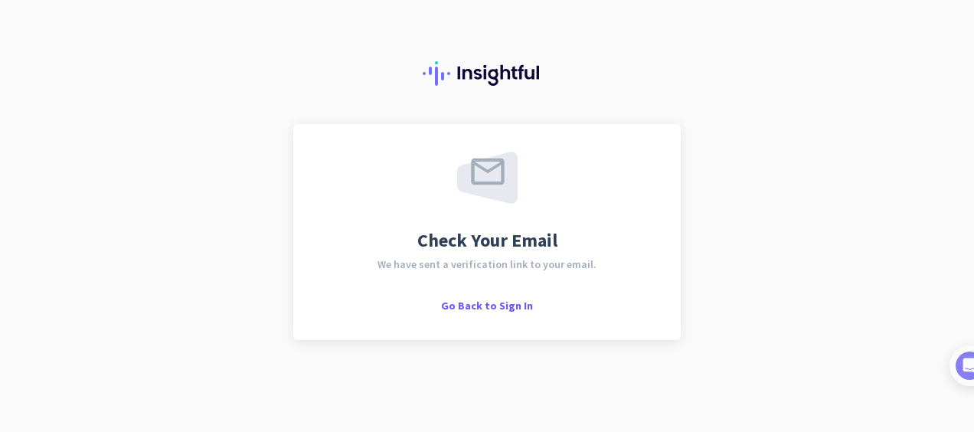  I want to click on span: We have sent a verification link to your email., so click(487, 264).